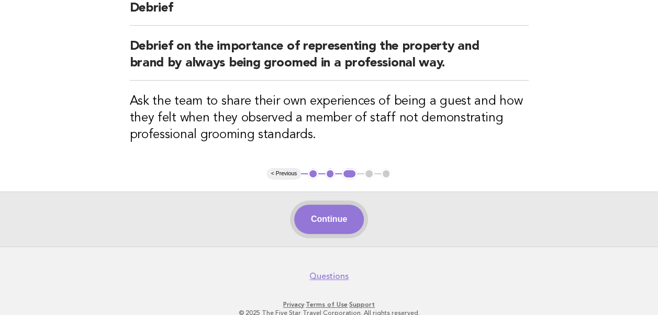 The width and height of the screenshot is (658, 315). Describe the element at coordinates (284, 174) in the screenshot. I see `button: < Previous` at that location.